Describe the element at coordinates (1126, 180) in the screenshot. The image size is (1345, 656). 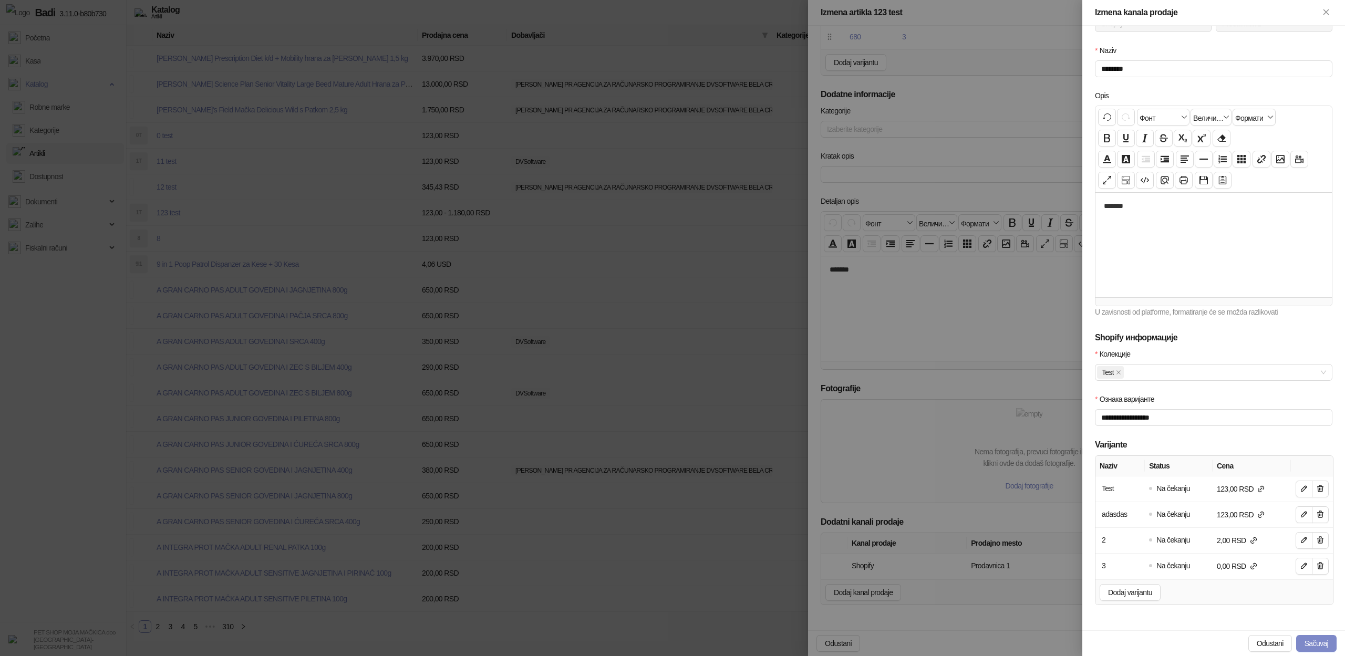
I see `button: Прикажи блокове` at that location.